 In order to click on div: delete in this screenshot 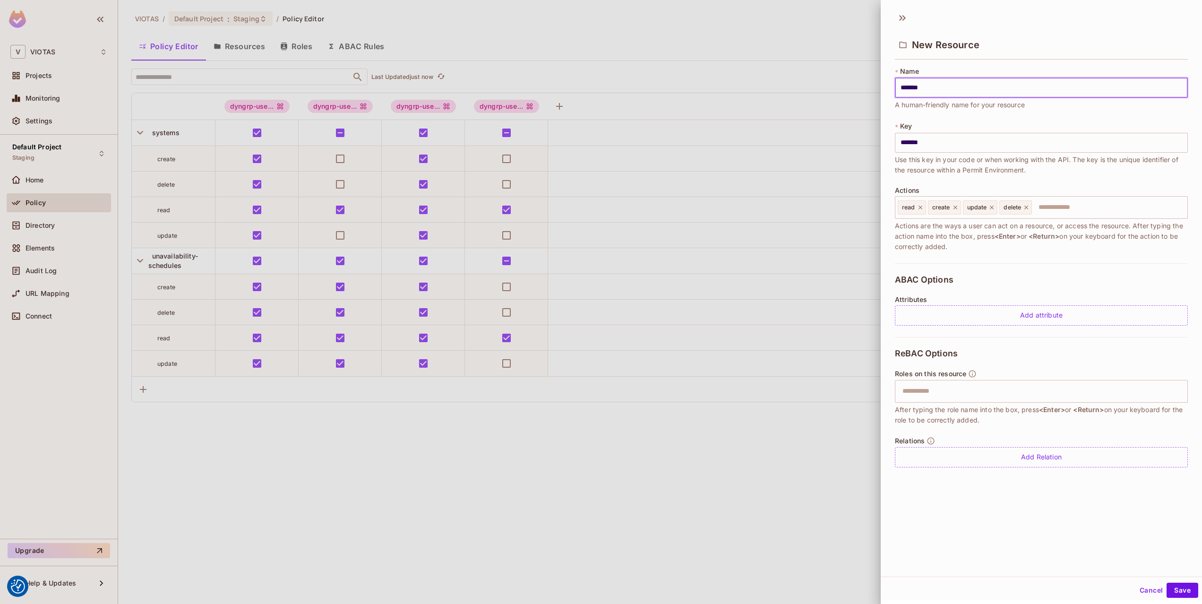, I will do `click(1016, 207)`.